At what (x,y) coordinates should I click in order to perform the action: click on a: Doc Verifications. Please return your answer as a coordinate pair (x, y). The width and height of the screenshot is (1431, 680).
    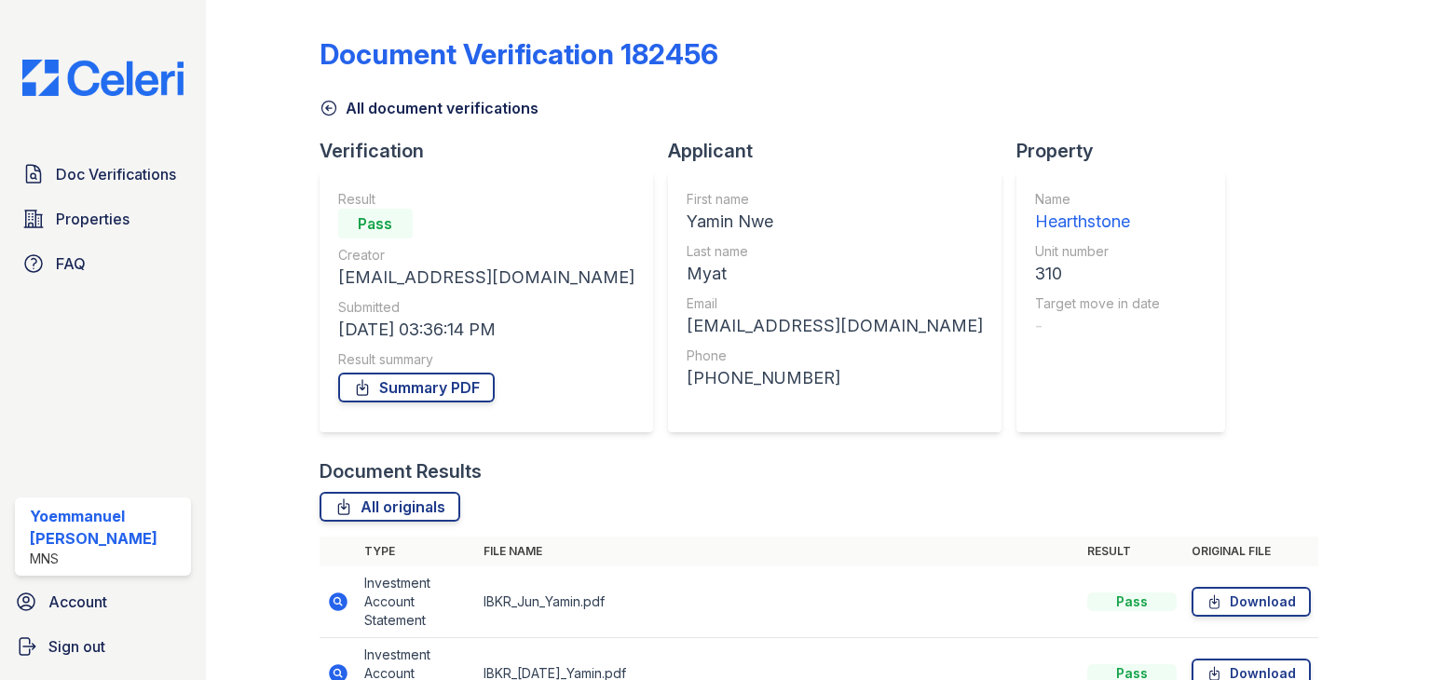
    Looking at the image, I should click on (102, 174).